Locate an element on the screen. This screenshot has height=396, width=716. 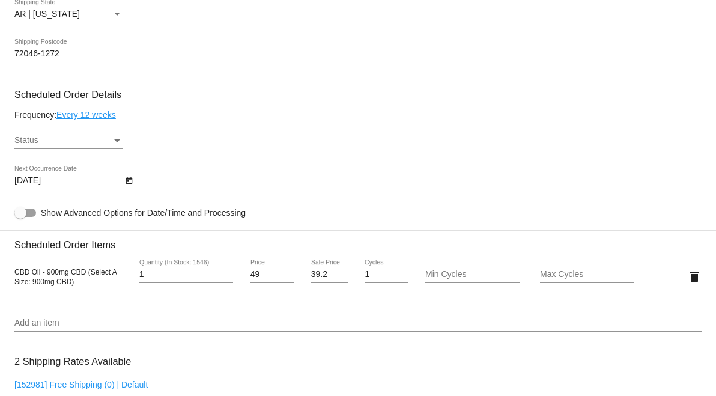
h3: 2 Shipping Rates Available is located at coordinates (73, 361).